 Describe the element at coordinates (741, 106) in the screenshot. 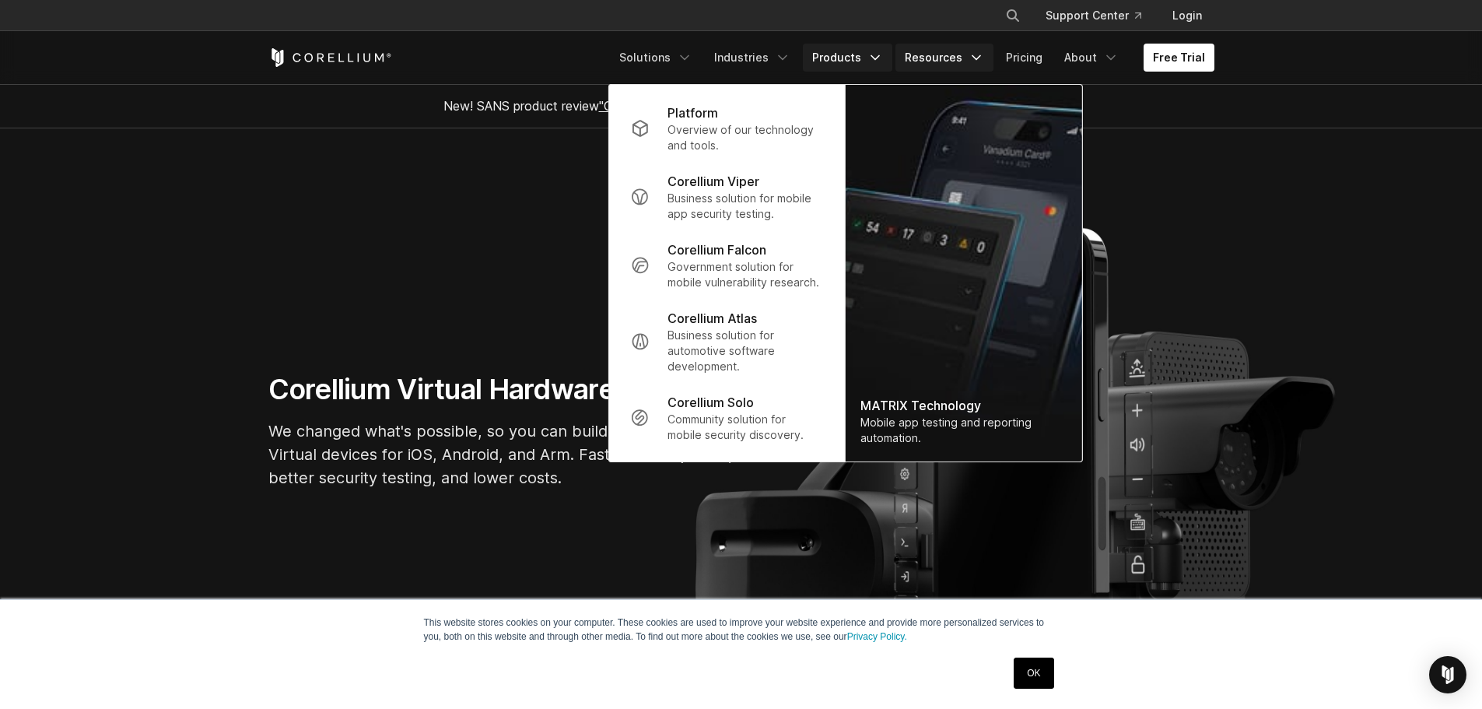

I see `span: New! SANS product review now available.` at that location.